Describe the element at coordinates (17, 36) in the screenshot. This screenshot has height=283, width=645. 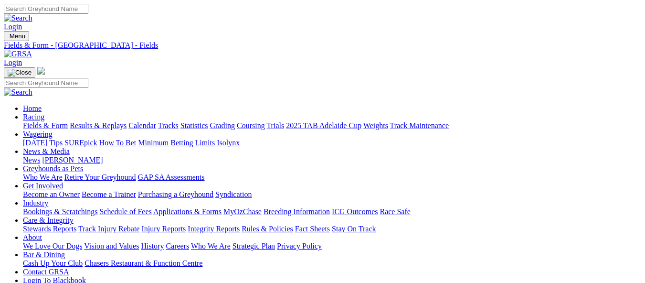
I see `span: Menu` at that location.